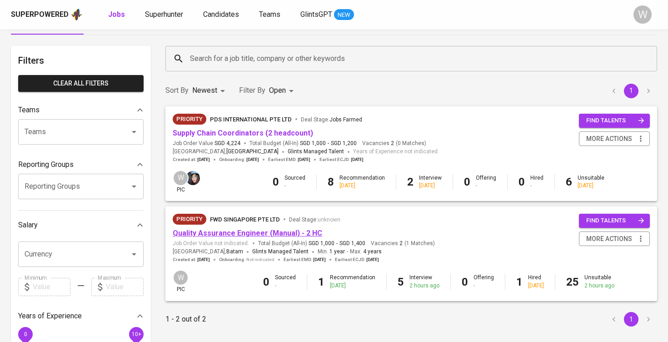 This screenshot has height=342, width=668. I want to click on span: SGD 1,400, so click(352, 243).